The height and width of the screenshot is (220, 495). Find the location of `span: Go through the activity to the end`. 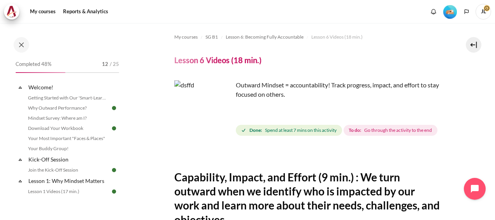

span: Go through the activity to the end is located at coordinates (398, 130).